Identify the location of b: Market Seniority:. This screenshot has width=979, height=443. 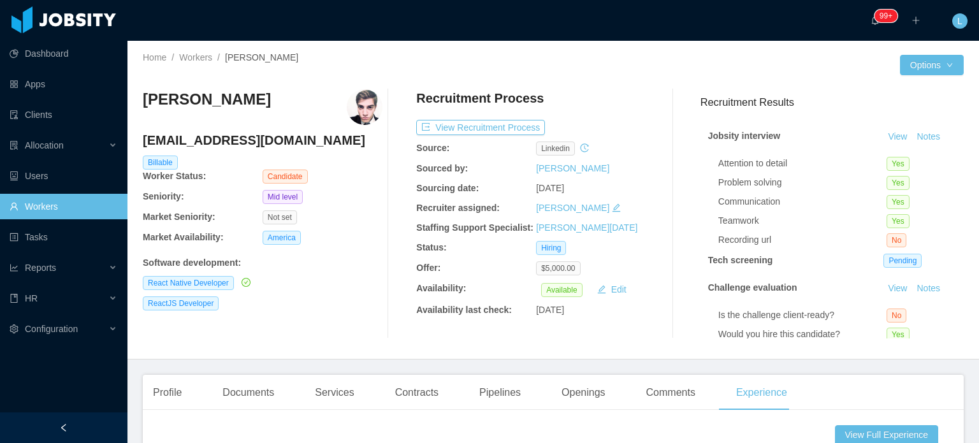
(179, 217).